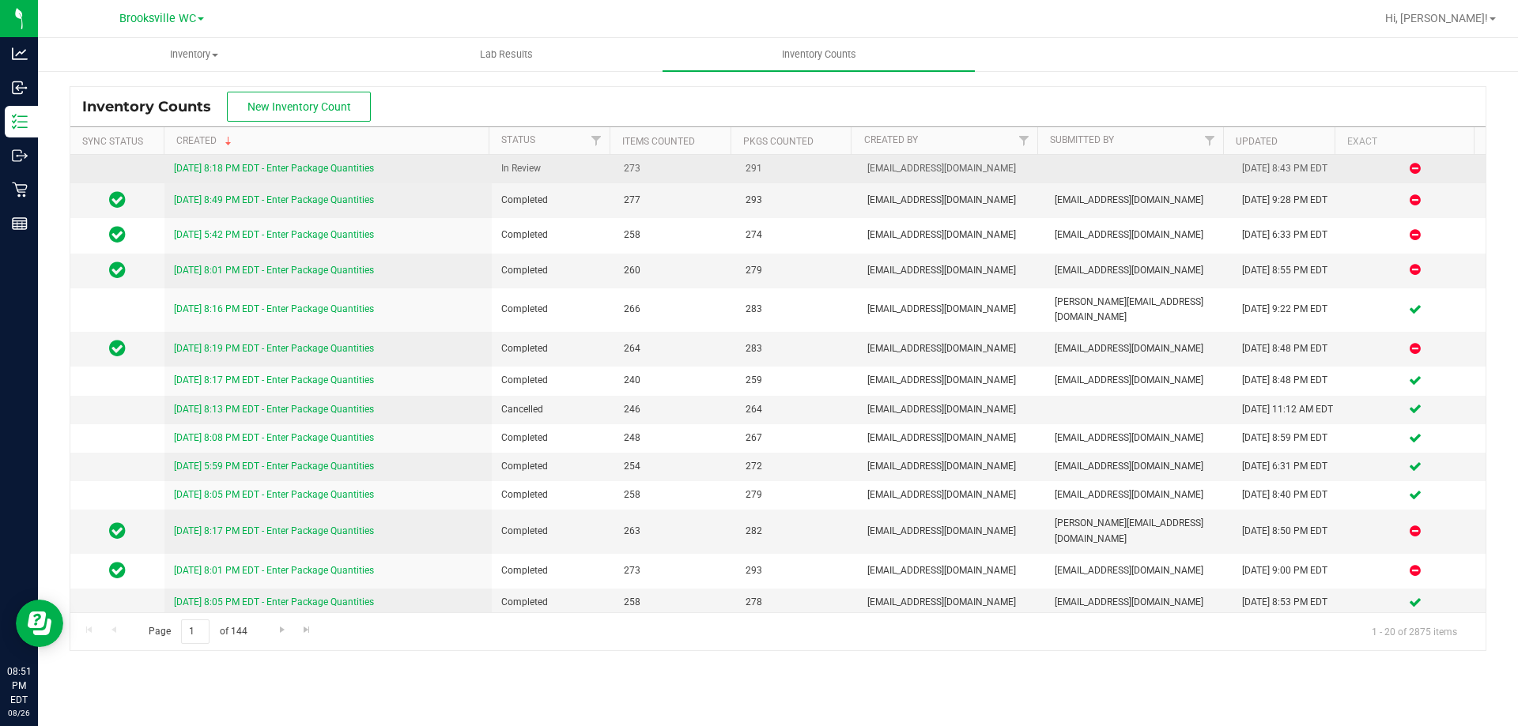 The image size is (1518, 726). I want to click on span: New Inventory Count, so click(299, 107).